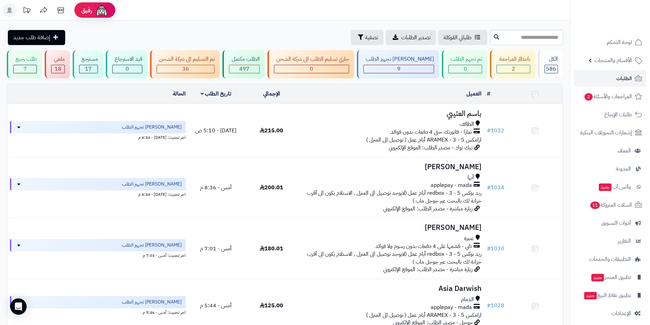 Image resolution: width=650 pixels, height=325 pixels. What do you see at coordinates (551, 64) in the screenshot?
I see `a: الكل586` at bounding box center [551, 64].